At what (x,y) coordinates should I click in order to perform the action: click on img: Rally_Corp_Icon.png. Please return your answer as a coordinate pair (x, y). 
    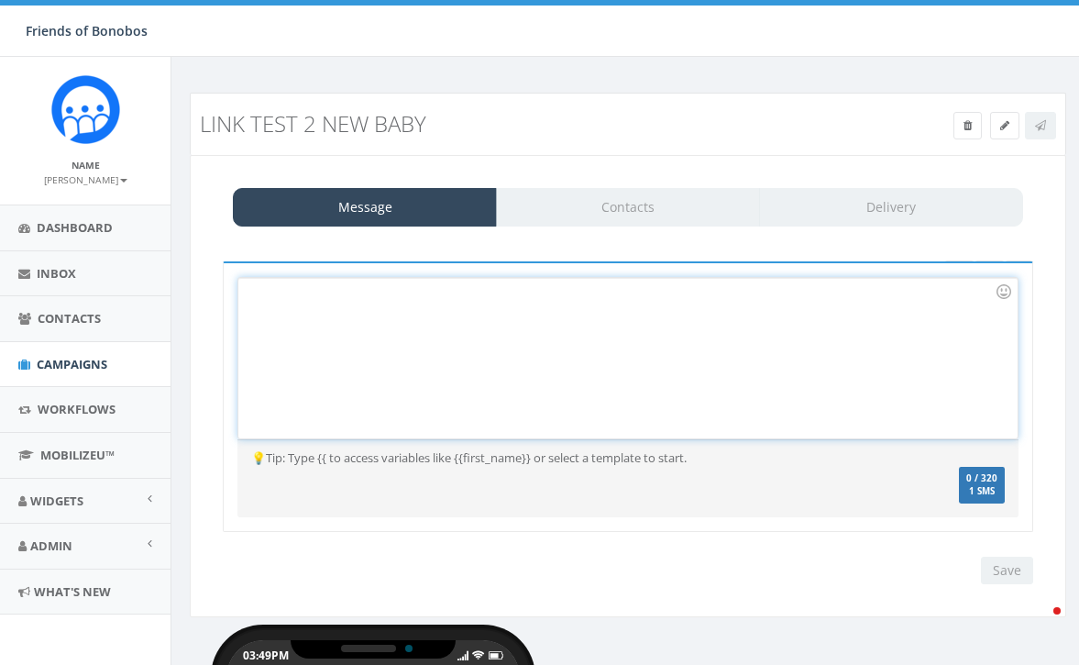
    Looking at the image, I should click on (85, 109).